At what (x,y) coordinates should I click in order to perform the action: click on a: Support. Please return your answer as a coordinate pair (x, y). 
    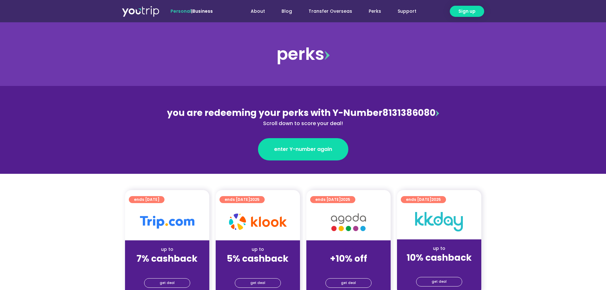
    Looking at the image, I should click on (407, 11).